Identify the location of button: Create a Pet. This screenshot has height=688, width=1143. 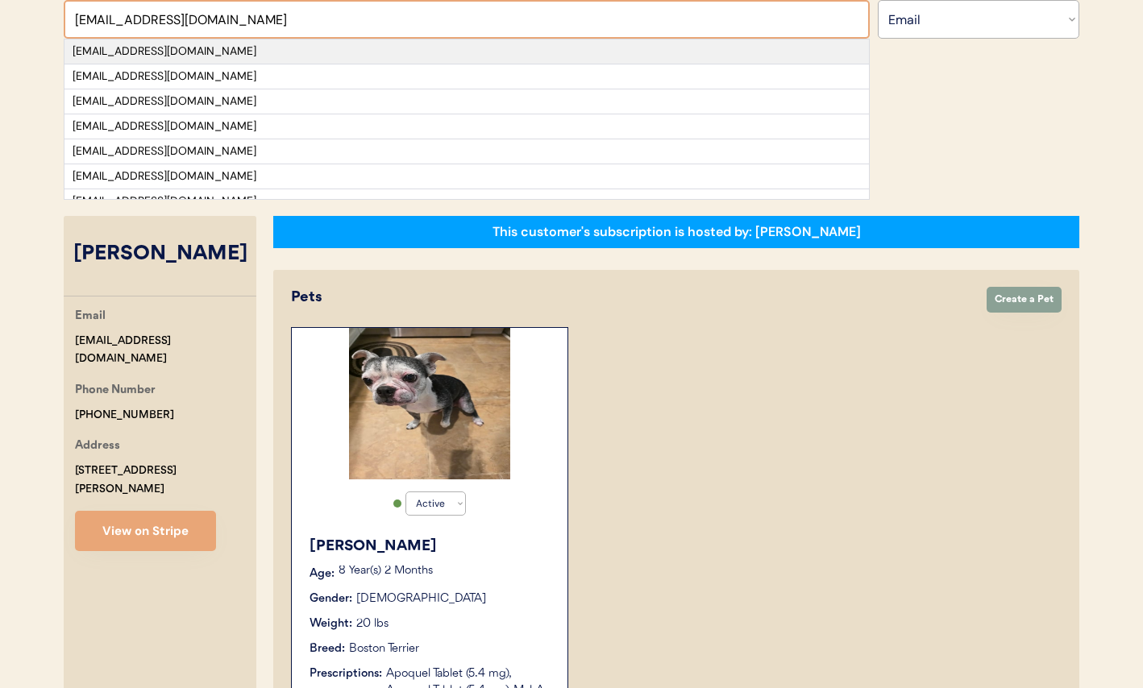
(1024, 300).